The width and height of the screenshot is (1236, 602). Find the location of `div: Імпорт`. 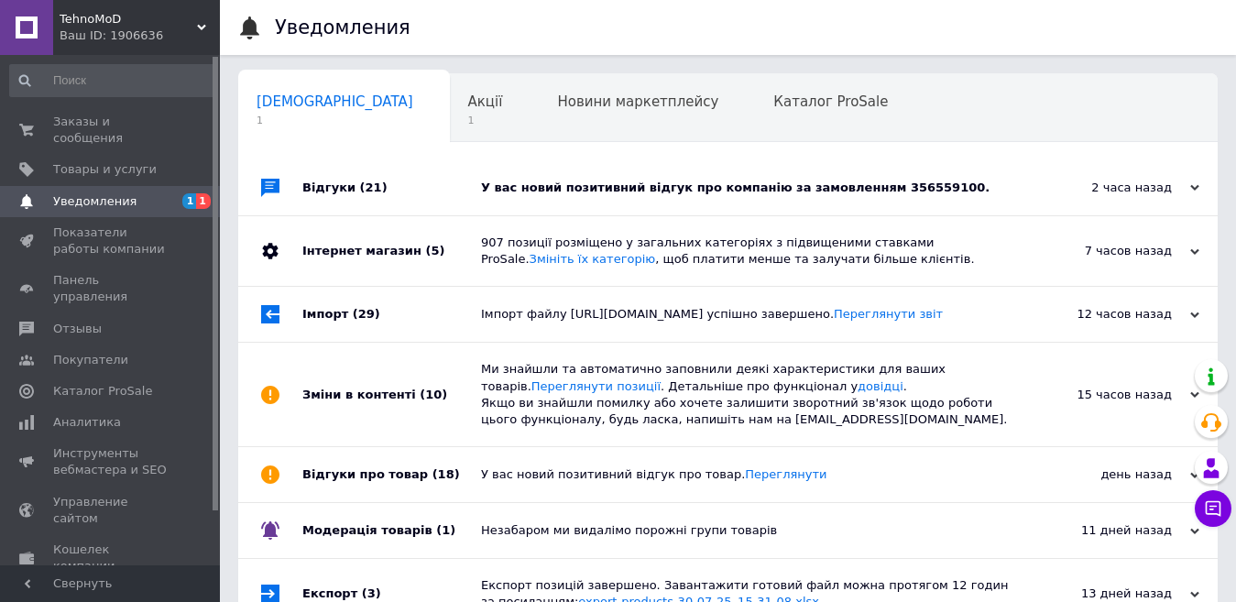

div: Імпорт is located at coordinates (391, 314).